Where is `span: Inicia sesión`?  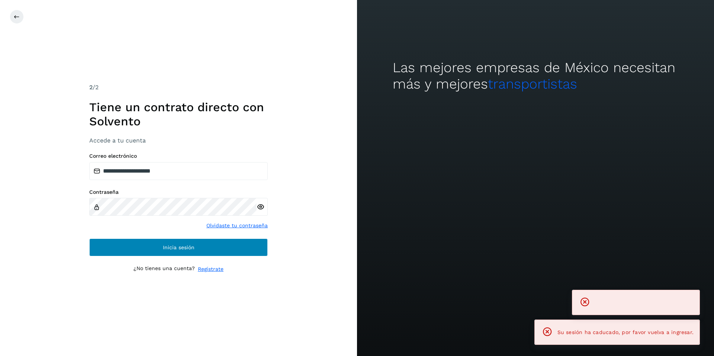 span: Inicia sesión is located at coordinates (179, 247).